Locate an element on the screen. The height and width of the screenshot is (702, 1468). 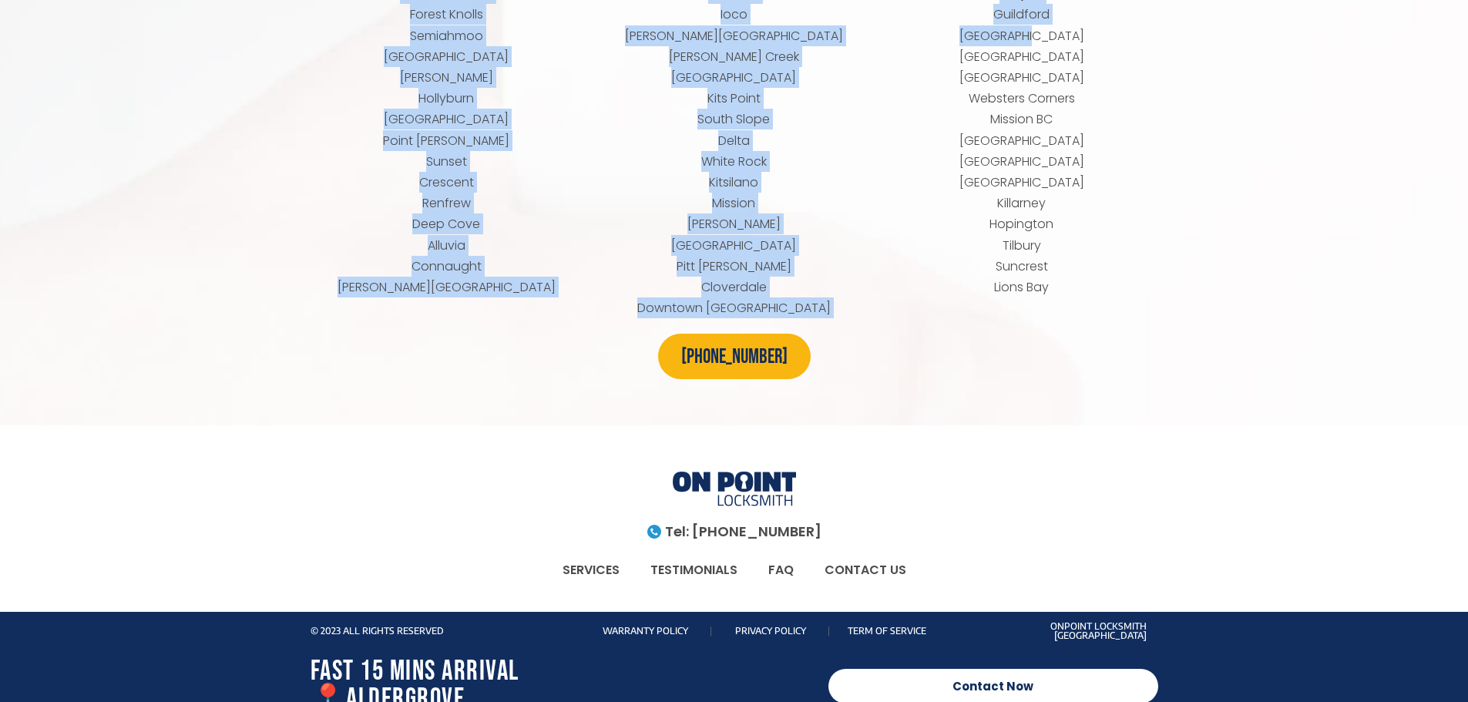
a: Privacy Policy is located at coordinates (771, 630).